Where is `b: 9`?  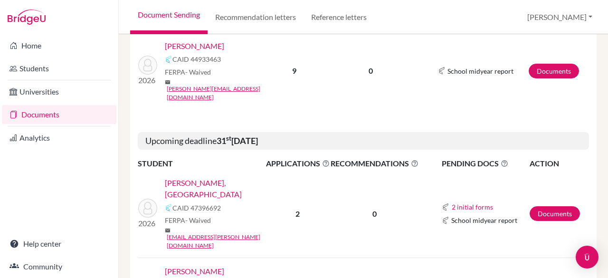
b: 9 is located at coordinates (294, 70).